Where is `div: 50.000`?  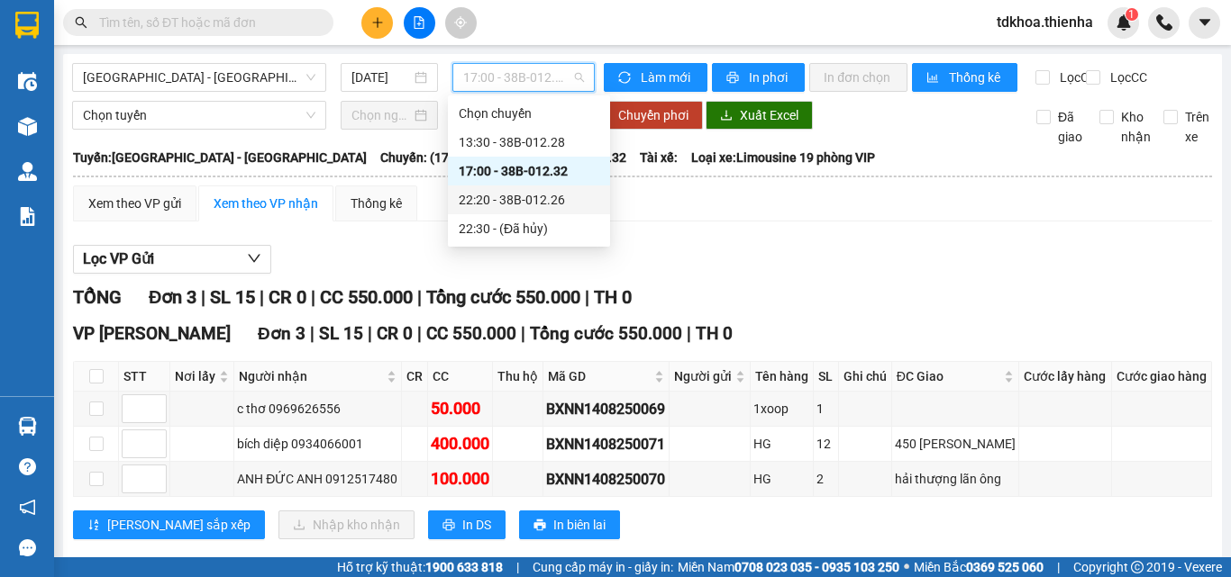 div: 50.000 is located at coordinates (459, 409).